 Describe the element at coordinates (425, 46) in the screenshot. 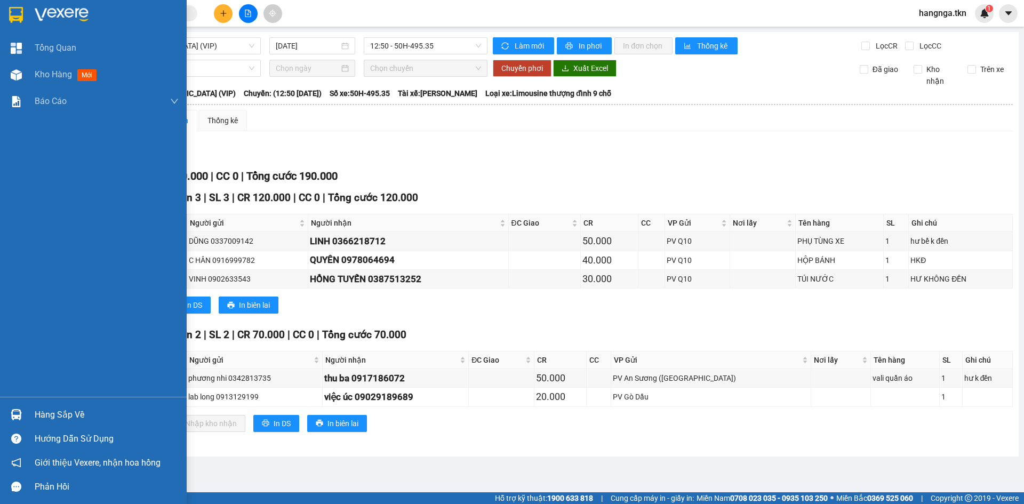

I see `span: 12:50 - 50H-495.35` at that location.